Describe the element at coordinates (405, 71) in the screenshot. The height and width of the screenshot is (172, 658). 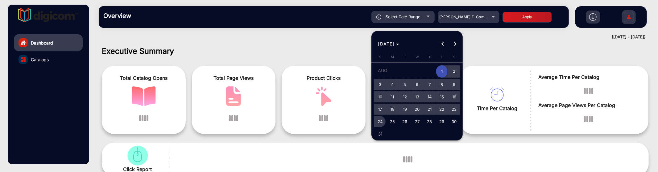
I see `td: AUG` at that location.